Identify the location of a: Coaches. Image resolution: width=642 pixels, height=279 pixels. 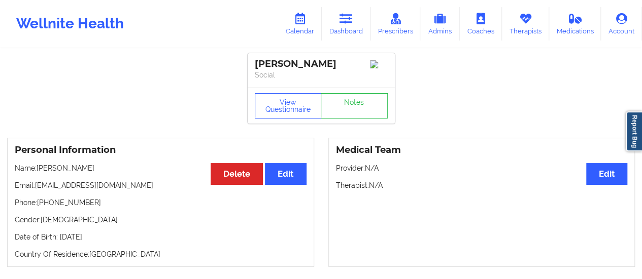
(480, 24).